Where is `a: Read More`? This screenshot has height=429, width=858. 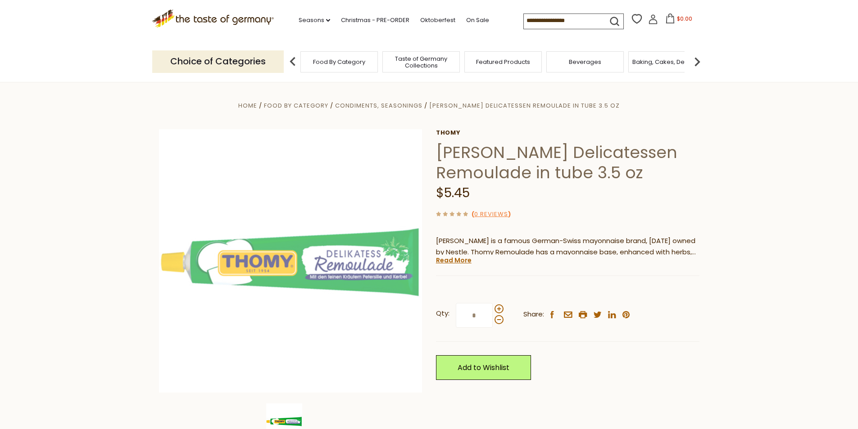 a: Read More is located at coordinates (453, 260).